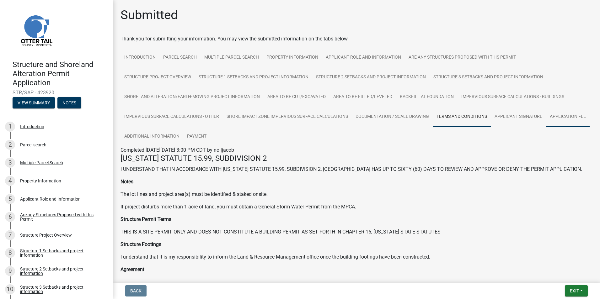 This screenshot has height=299, width=600. I want to click on div: Structure 3 Setbacks and project information, so click(61, 289).